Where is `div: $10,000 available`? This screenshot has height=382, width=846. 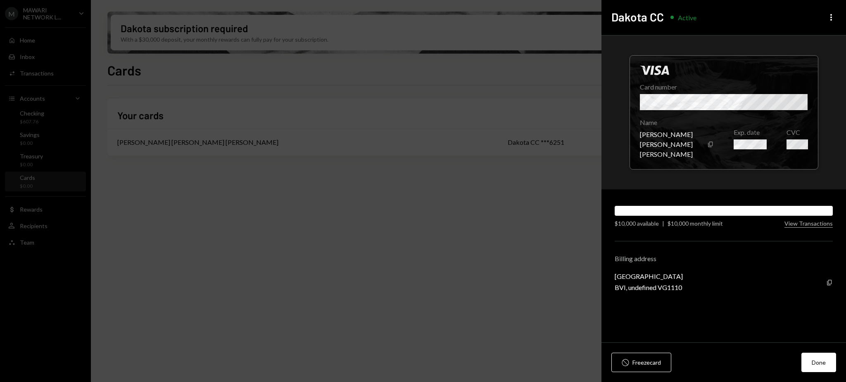
div: $10,000 available is located at coordinates (636, 223).